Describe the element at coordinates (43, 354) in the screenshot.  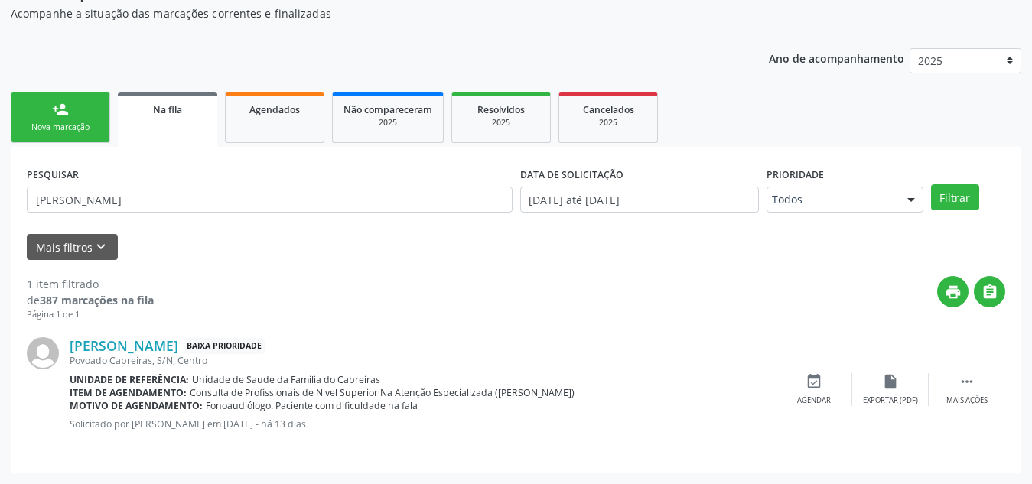
I see `img: img` at that location.